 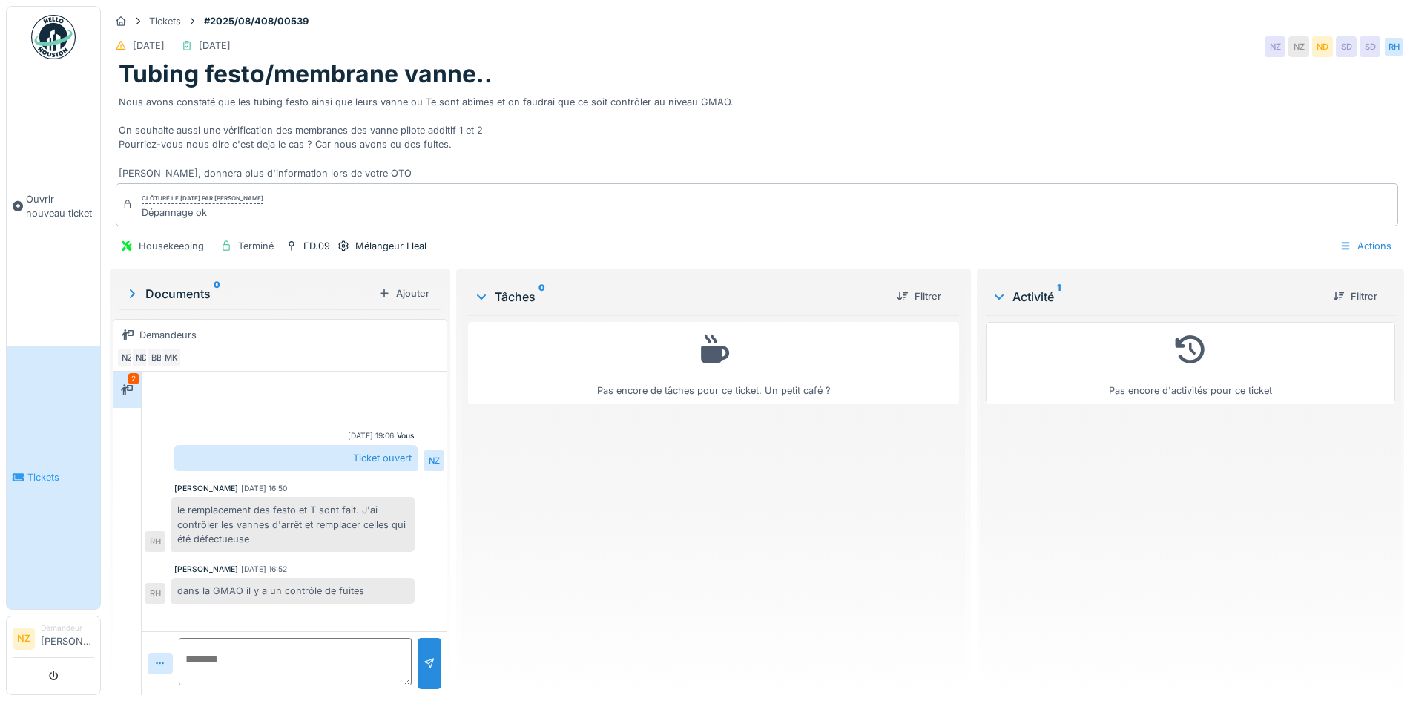 What do you see at coordinates (1366, 246) in the screenshot?
I see `div: Actions` at bounding box center [1366, 246].